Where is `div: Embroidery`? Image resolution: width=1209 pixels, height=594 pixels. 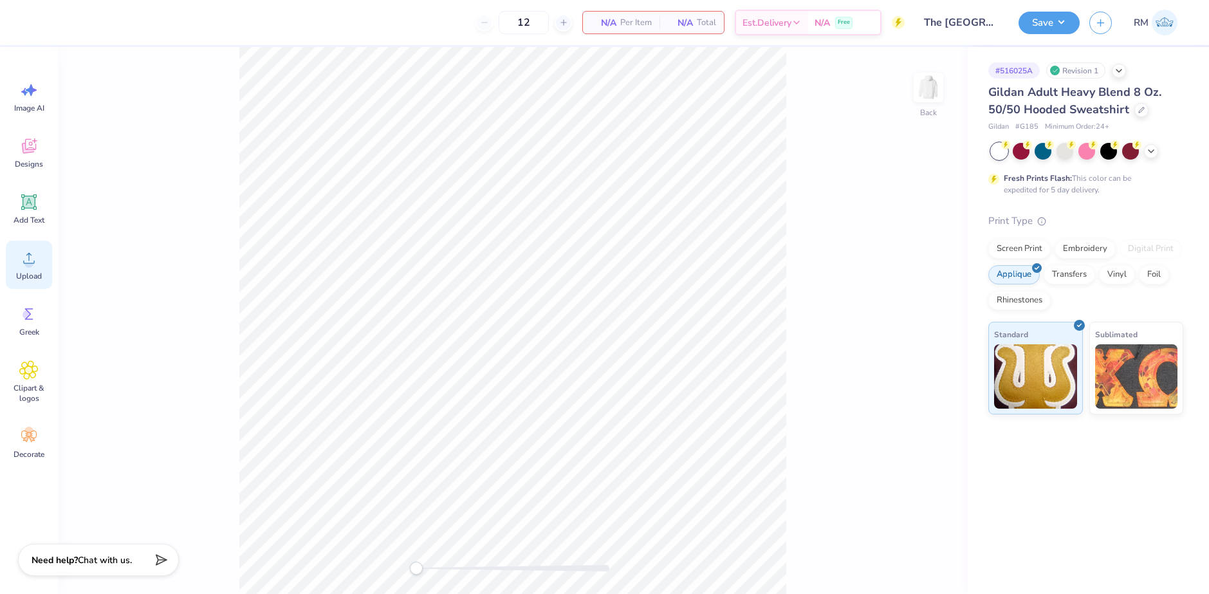
div: Embroidery is located at coordinates (1085, 249).